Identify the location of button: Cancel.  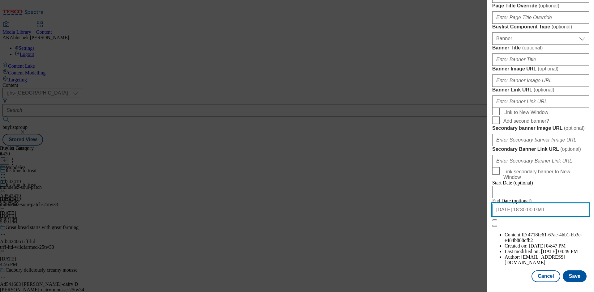
(545, 276).